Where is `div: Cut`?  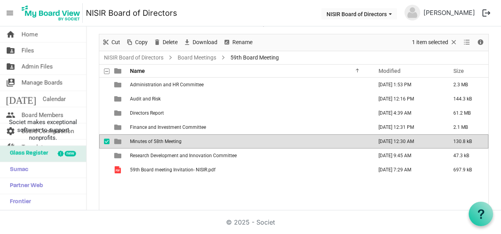 div: Cut is located at coordinates (111, 43).